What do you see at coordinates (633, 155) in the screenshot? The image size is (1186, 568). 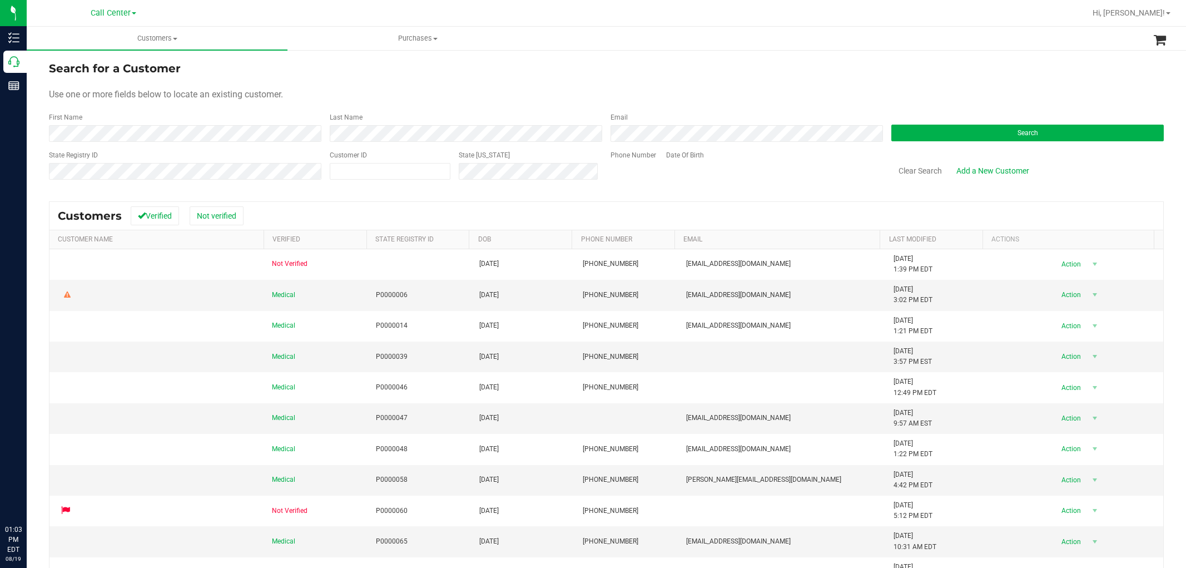 I see `label: Phone Number` at bounding box center [633, 155].